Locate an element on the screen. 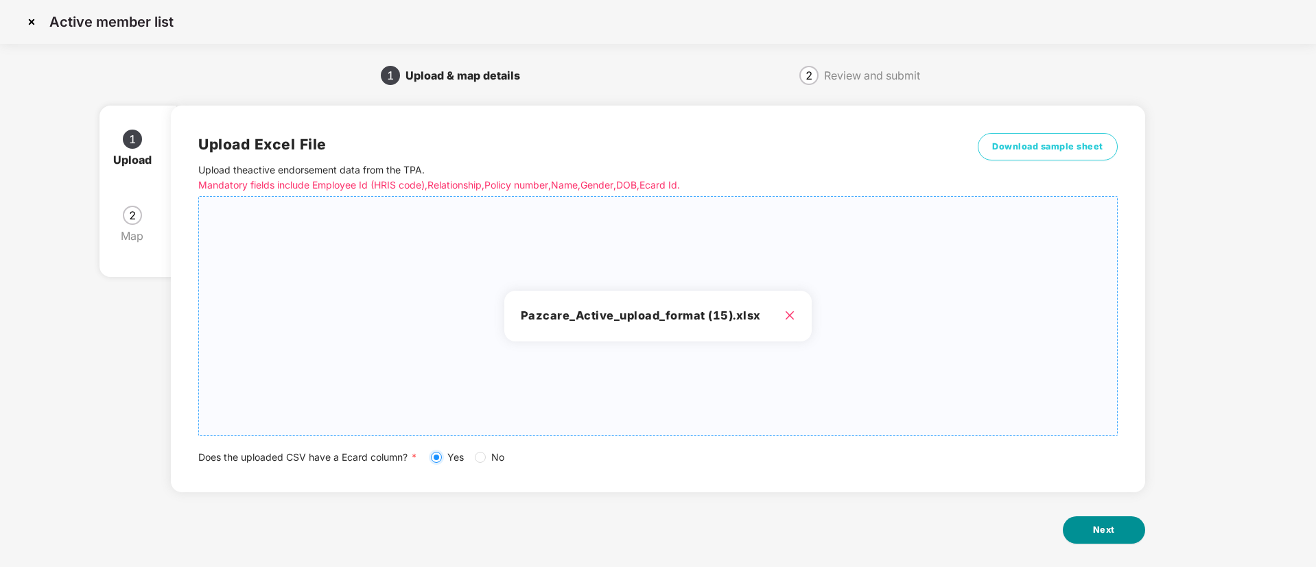  h2: Upload Excel File is located at coordinates (562, 144).